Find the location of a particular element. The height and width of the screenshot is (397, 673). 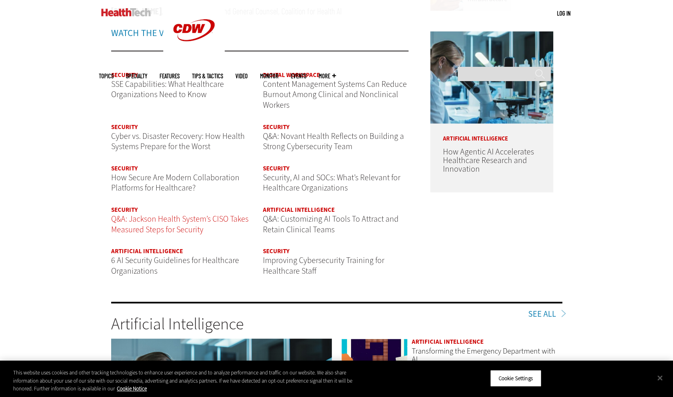

span: How Agentic AI Accelerates Healthcare Research and Innovation is located at coordinates (488, 160).